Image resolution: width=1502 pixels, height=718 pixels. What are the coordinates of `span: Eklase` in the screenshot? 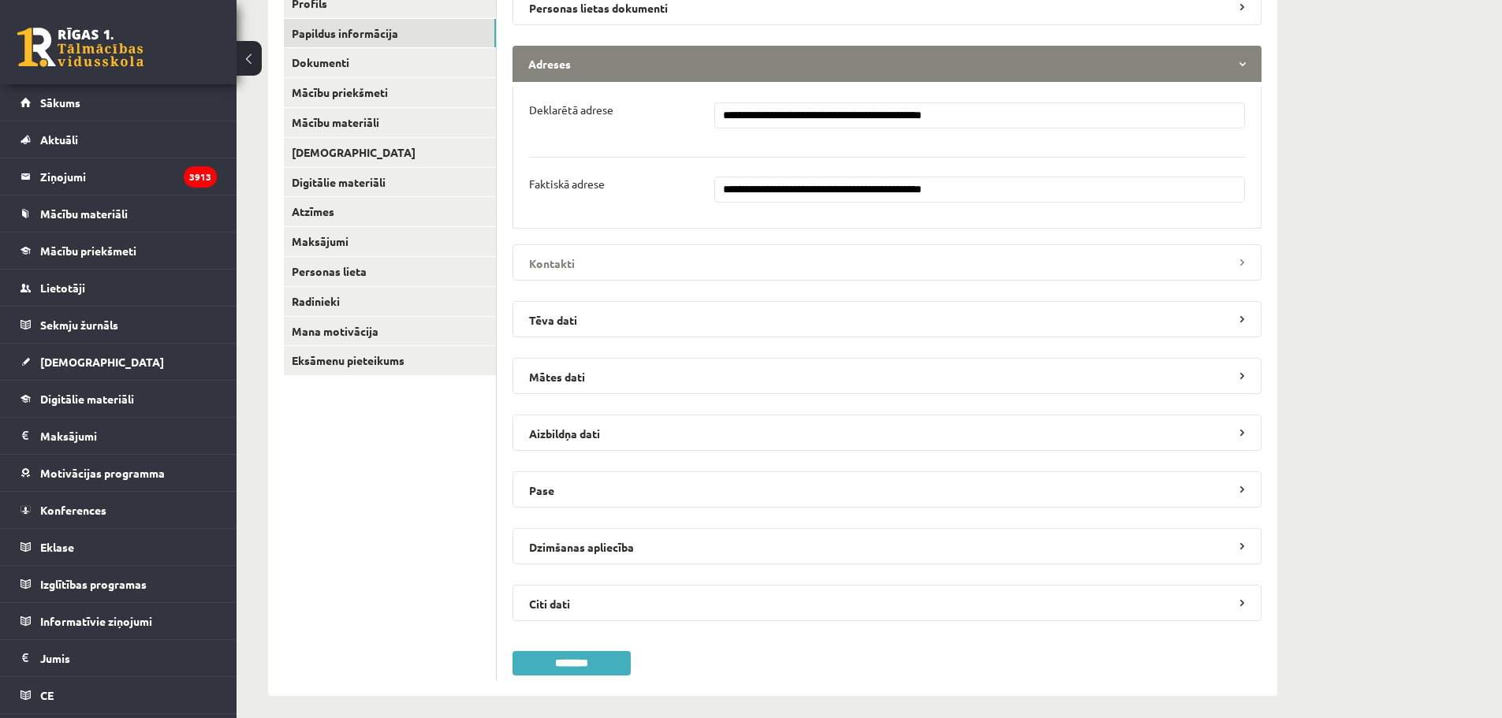 It's located at (57, 547).